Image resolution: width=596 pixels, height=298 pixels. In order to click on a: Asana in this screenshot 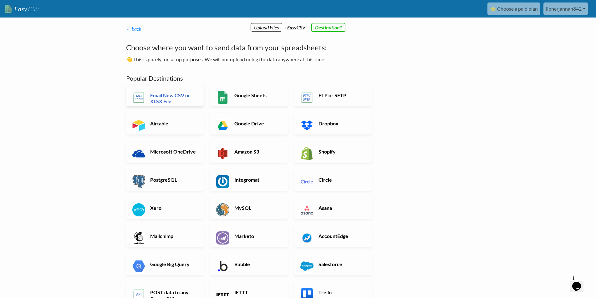, I will do `click(333, 208)`.